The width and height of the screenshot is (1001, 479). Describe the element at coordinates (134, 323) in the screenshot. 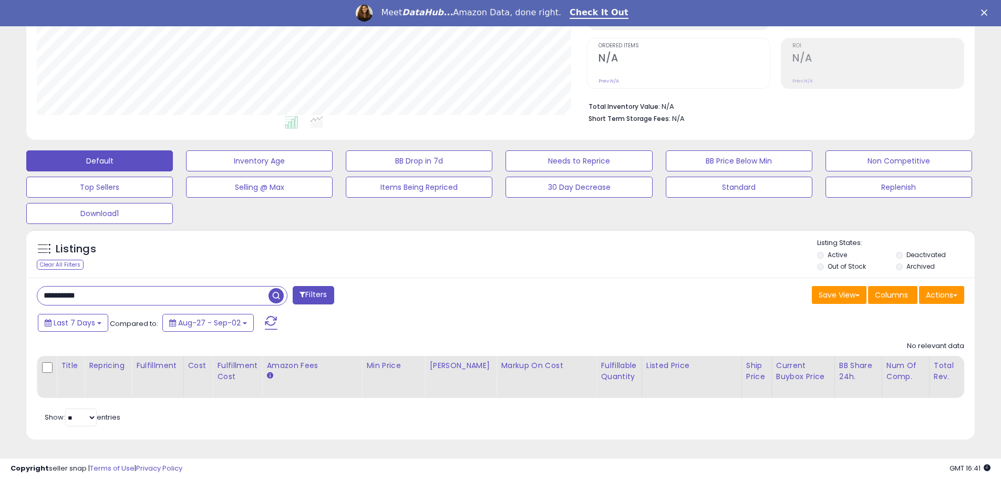

I see `span: Compared to:` at that location.